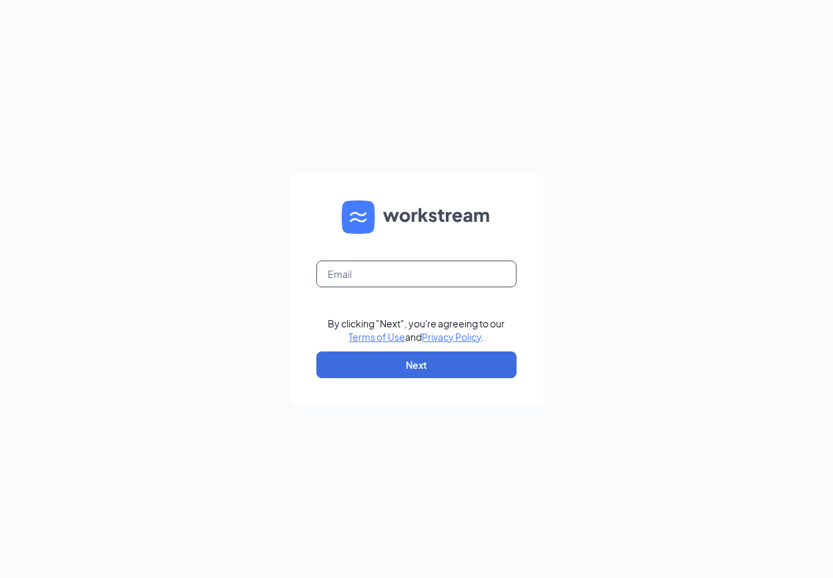 The width and height of the screenshot is (833, 578). What do you see at coordinates (417, 274) in the screenshot?
I see `input: Email` at bounding box center [417, 274].